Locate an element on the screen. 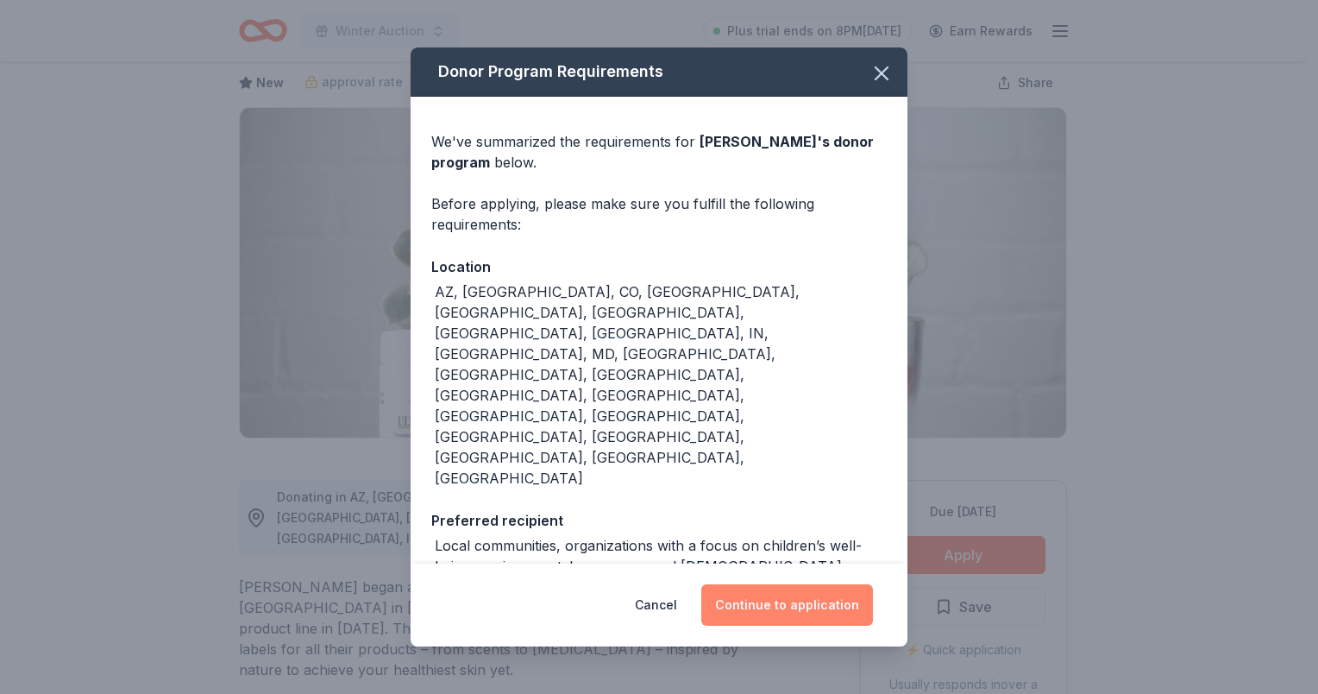 This screenshot has width=1318, height=694. button: Continue to application is located at coordinates (787, 605).